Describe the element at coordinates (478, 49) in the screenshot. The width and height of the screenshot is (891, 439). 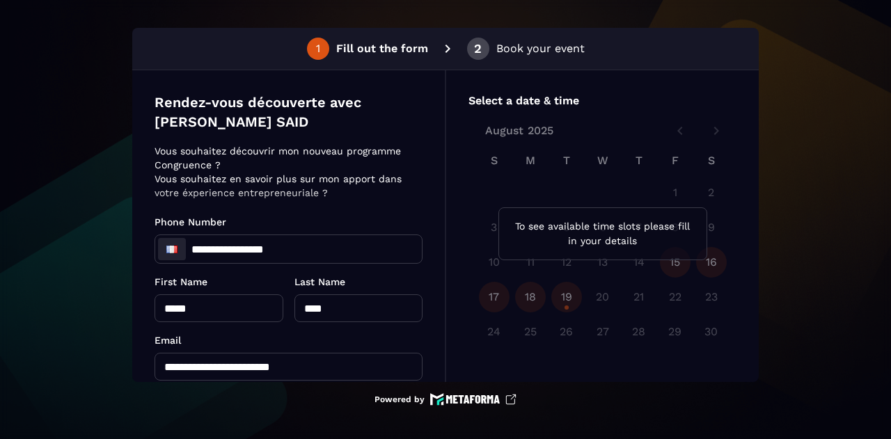
I see `div: 2` at that location.